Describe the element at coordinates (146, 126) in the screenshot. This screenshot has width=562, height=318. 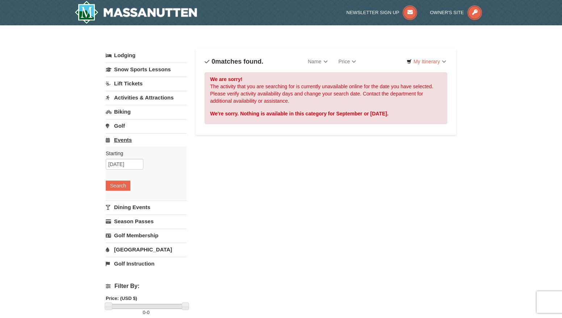
I see `a: Golf` at that location.